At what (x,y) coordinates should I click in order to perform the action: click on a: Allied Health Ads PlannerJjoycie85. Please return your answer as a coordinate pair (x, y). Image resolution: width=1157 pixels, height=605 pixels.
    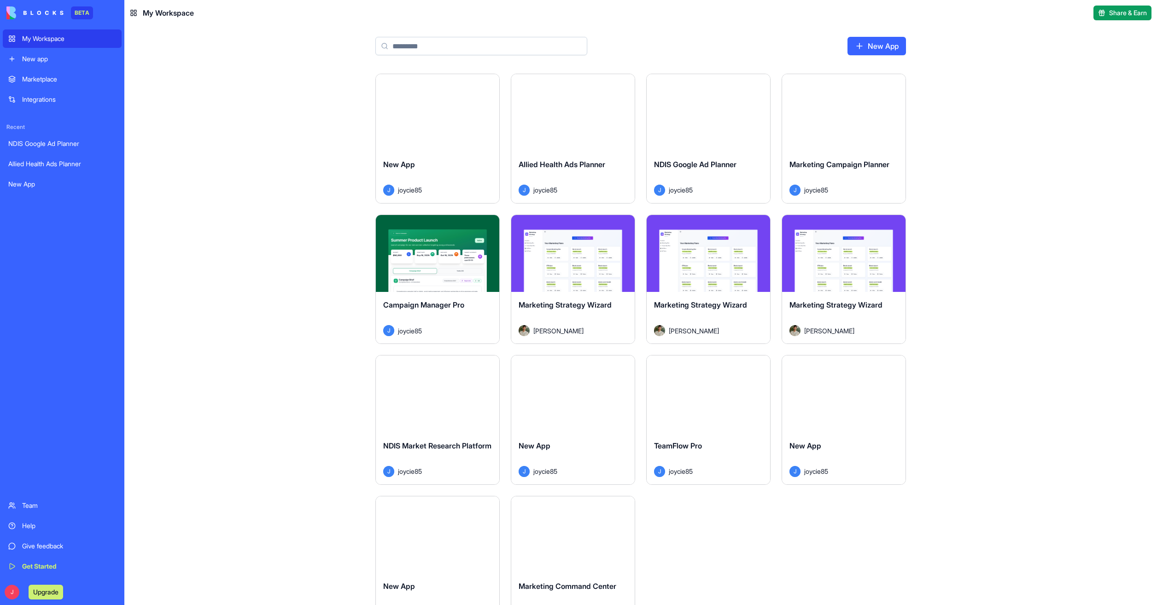
    Looking at the image, I should click on (573, 139).